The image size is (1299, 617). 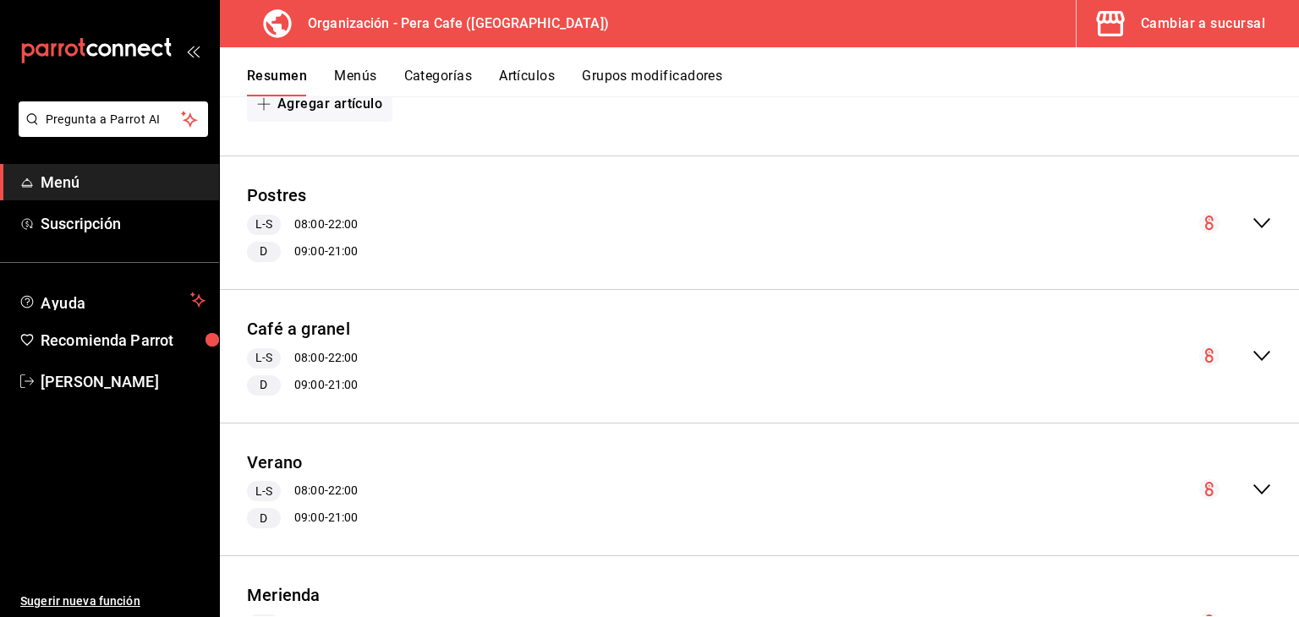 What do you see at coordinates (112, 300) in the screenshot?
I see `span: Ayuda` at bounding box center [112, 300].